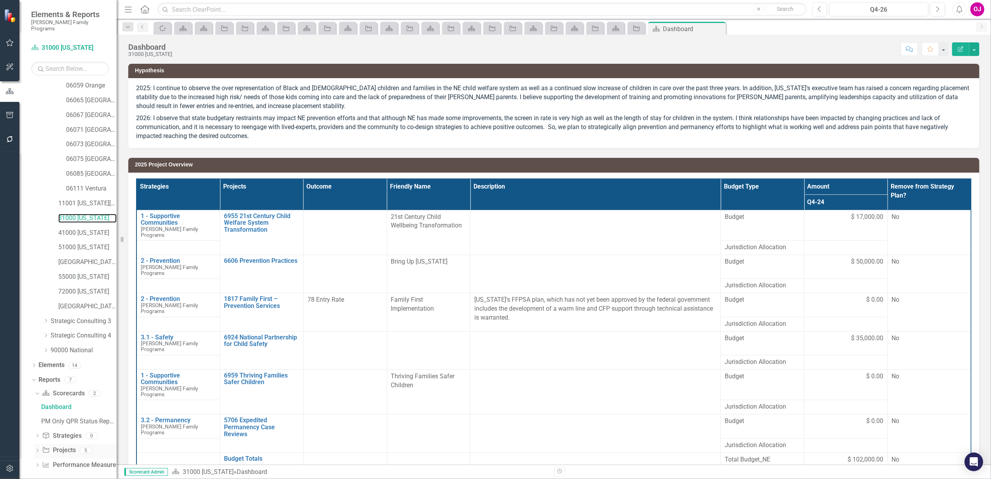 The height and width of the screenshot is (479, 991). Describe the element at coordinates (867, 217) in the screenshot. I see `span: $ 17,000.00` at that location.